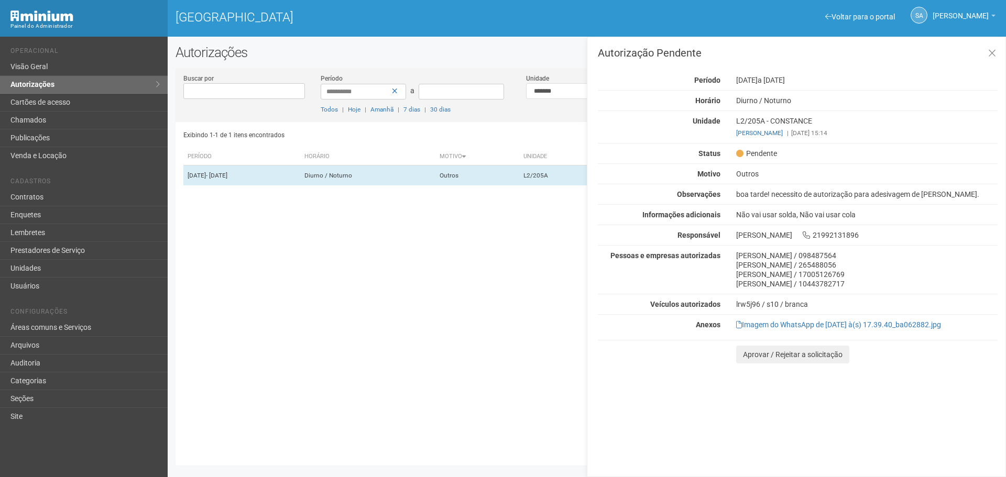 This screenshot has height=477, width=1006. I want to click on strong: Horário, so click(708, 101).